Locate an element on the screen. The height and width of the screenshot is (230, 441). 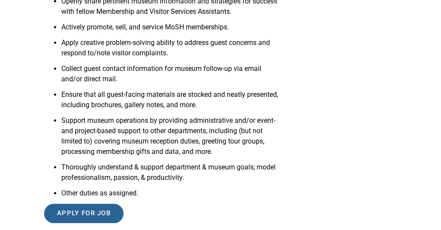
li: Apply creative problem-solving ability to address guest concerns and respond to/note visitor comp... is located at coordinates (171, 51).